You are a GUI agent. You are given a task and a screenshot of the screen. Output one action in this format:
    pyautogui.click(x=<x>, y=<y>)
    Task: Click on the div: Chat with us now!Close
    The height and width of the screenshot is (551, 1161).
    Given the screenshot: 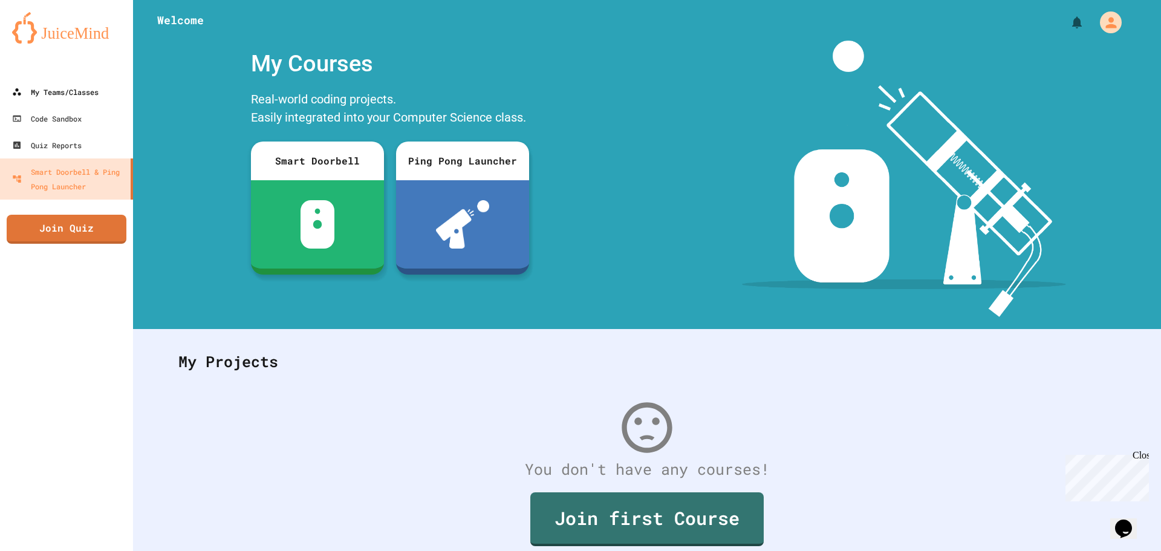 What is the action you would take?
    pyautogui.click(x=44, y=41)
    